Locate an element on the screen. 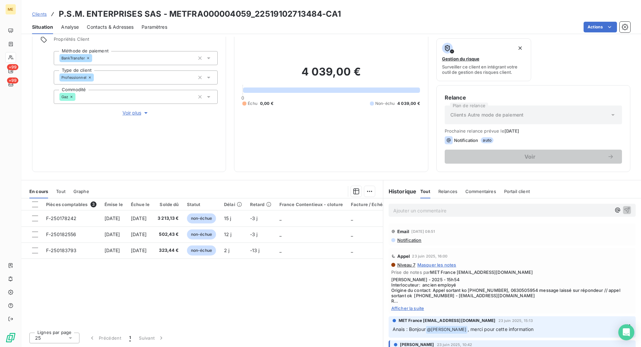 This screenshot has width=641, height=347. button: Suivant is located at coordinates (152, 338).